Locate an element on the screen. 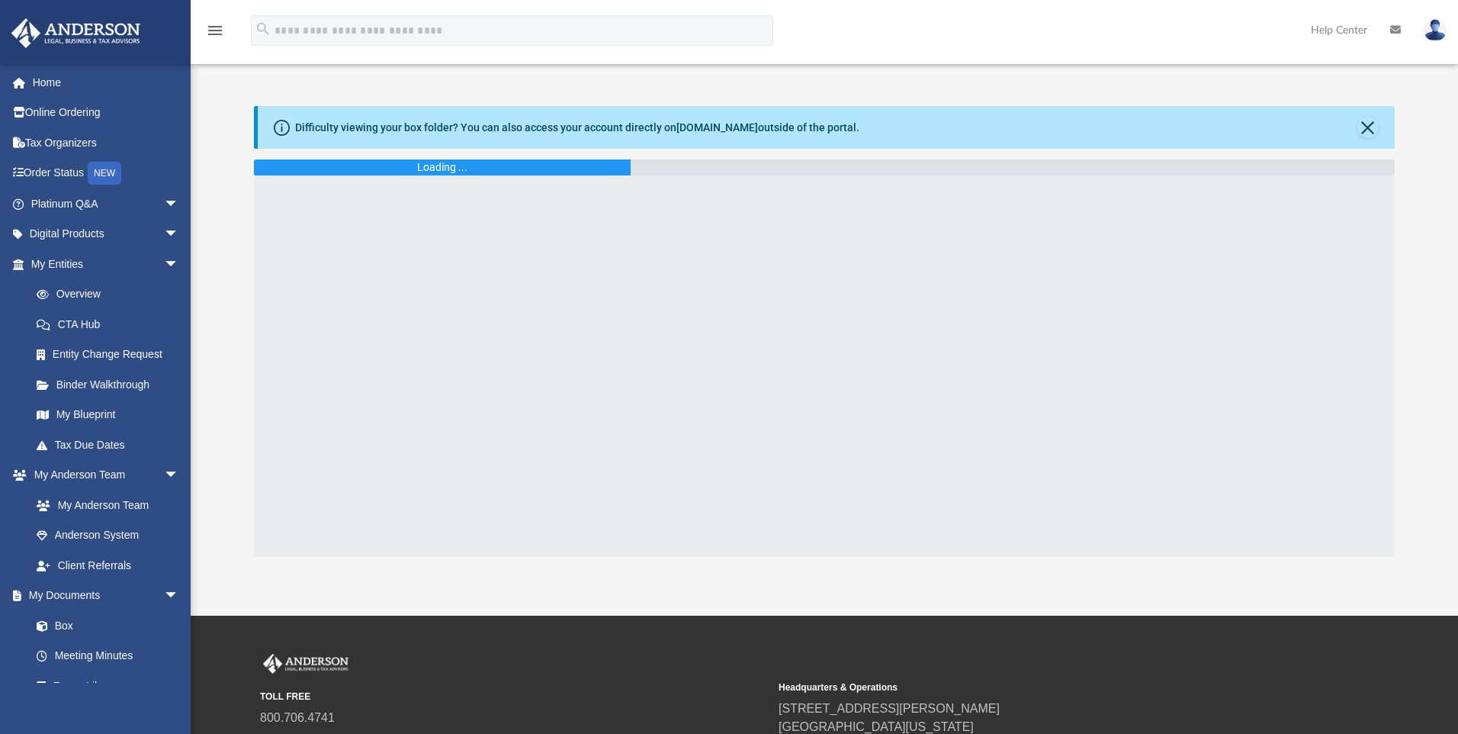 The image size is (1458, 734). i: menu is located at coordinates (215, 31).